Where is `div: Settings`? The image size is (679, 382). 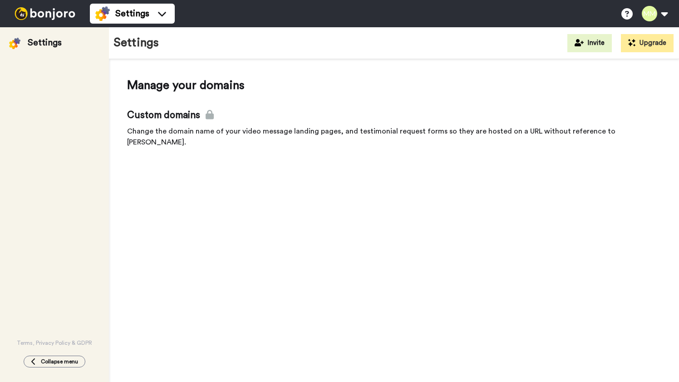
div: Settings is located at coordinates (44, 43).